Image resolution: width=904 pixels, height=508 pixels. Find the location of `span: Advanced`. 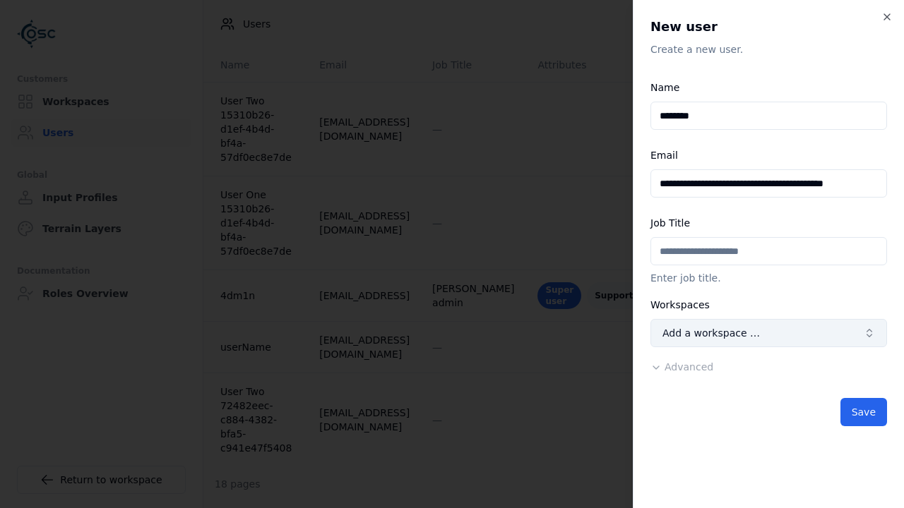

span: Advanced is located at coordinates (688, 367).